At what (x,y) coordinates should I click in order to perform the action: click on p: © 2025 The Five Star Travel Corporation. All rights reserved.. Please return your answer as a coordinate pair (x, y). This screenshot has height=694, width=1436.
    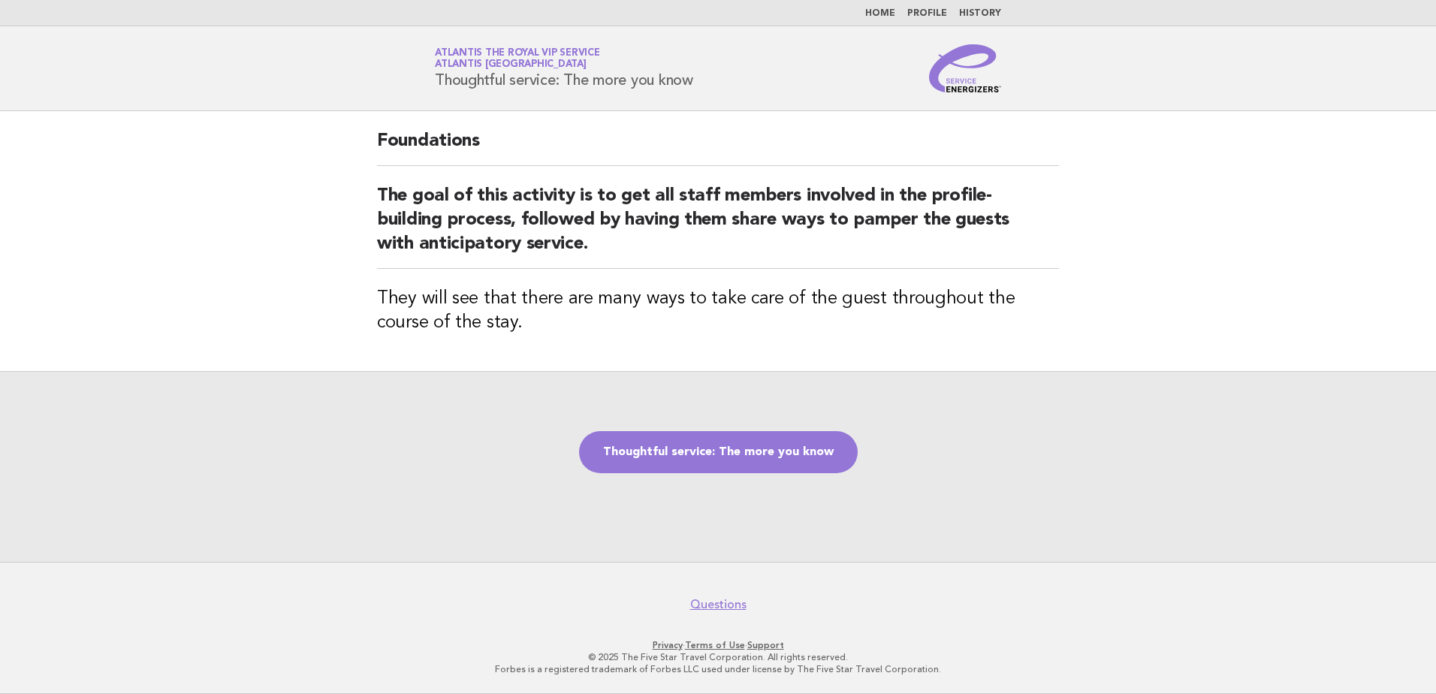
    Looking at the image, I should click on (718, 657).